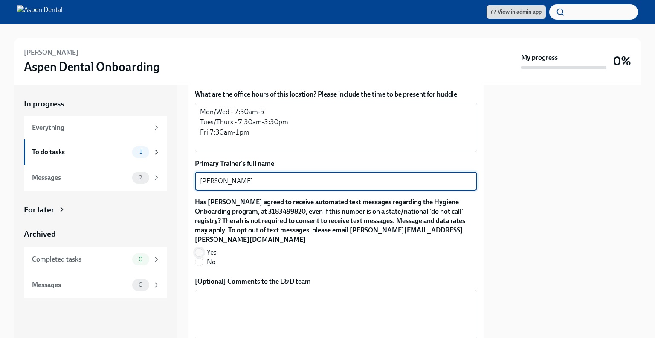 The height and width of the screenshot is (338, 655). Describe the element at coordinates (336, 94) in the screenshot. I see `label: What are the office hours of this location? Please include the time to be present for huddle` at that location.